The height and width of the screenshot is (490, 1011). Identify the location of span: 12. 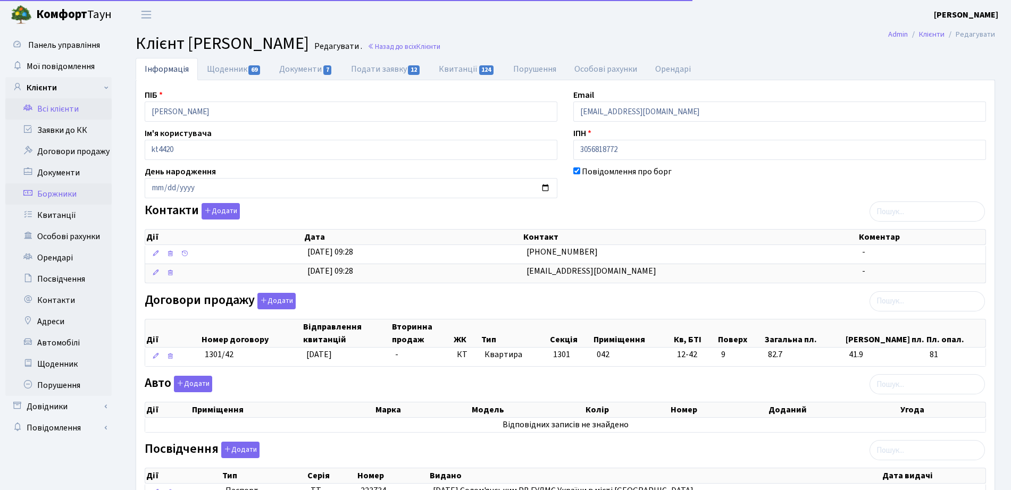
(414, 70).